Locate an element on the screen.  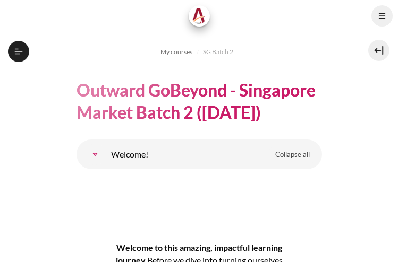
a: Collapse all is located at coordinates (292, 155).